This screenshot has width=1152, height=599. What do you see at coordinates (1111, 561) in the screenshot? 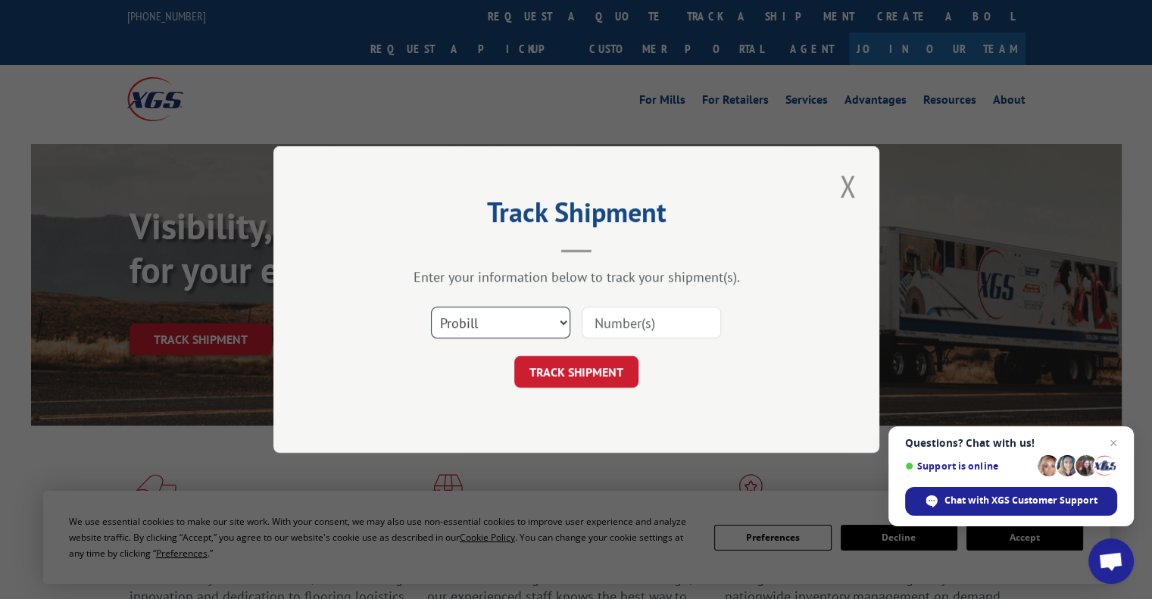
I see `a: Open chat` at bounding box center [1111, 561].